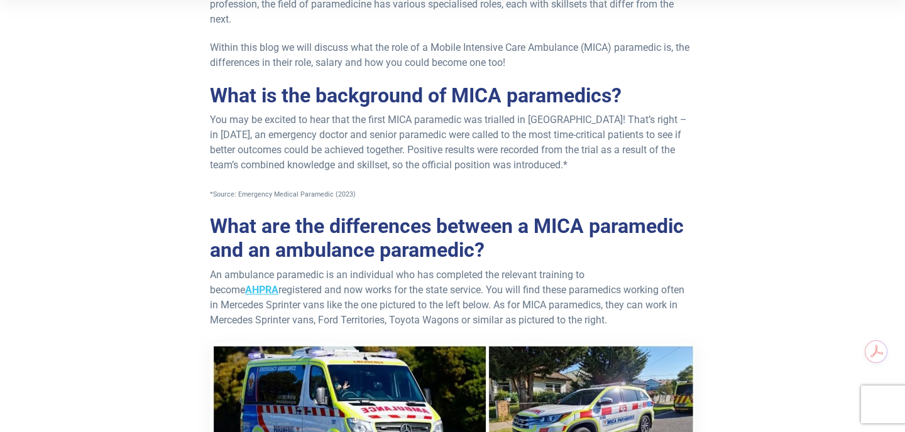  I want to click on a: AHPRA, so click(261, 290).